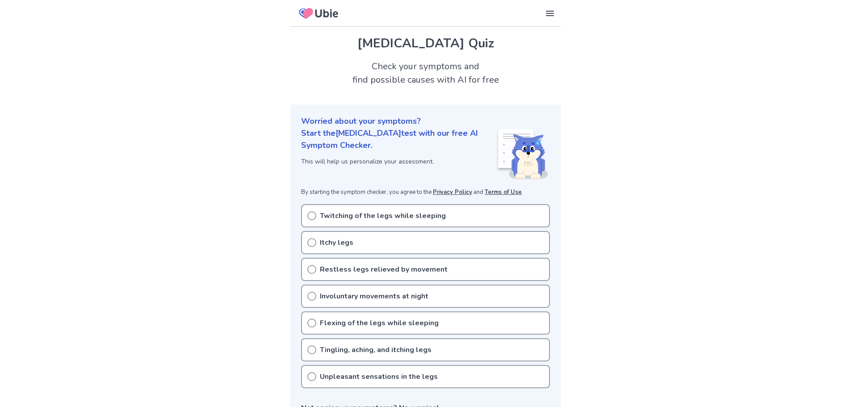 The height and width of the screenshot is (407, 851). I want to click on p: Flexing of the legs while sleeping, so click(379, 323).